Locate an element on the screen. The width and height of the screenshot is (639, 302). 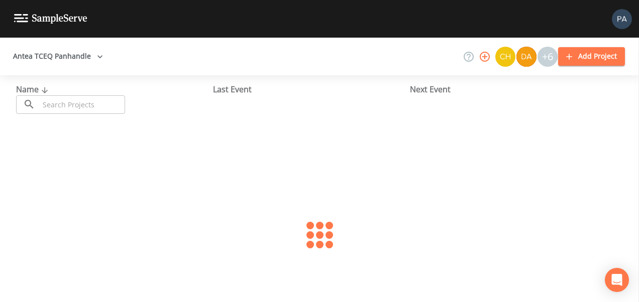
button: Antea TCEQ Panhandle is located at coordinates (58, 56).